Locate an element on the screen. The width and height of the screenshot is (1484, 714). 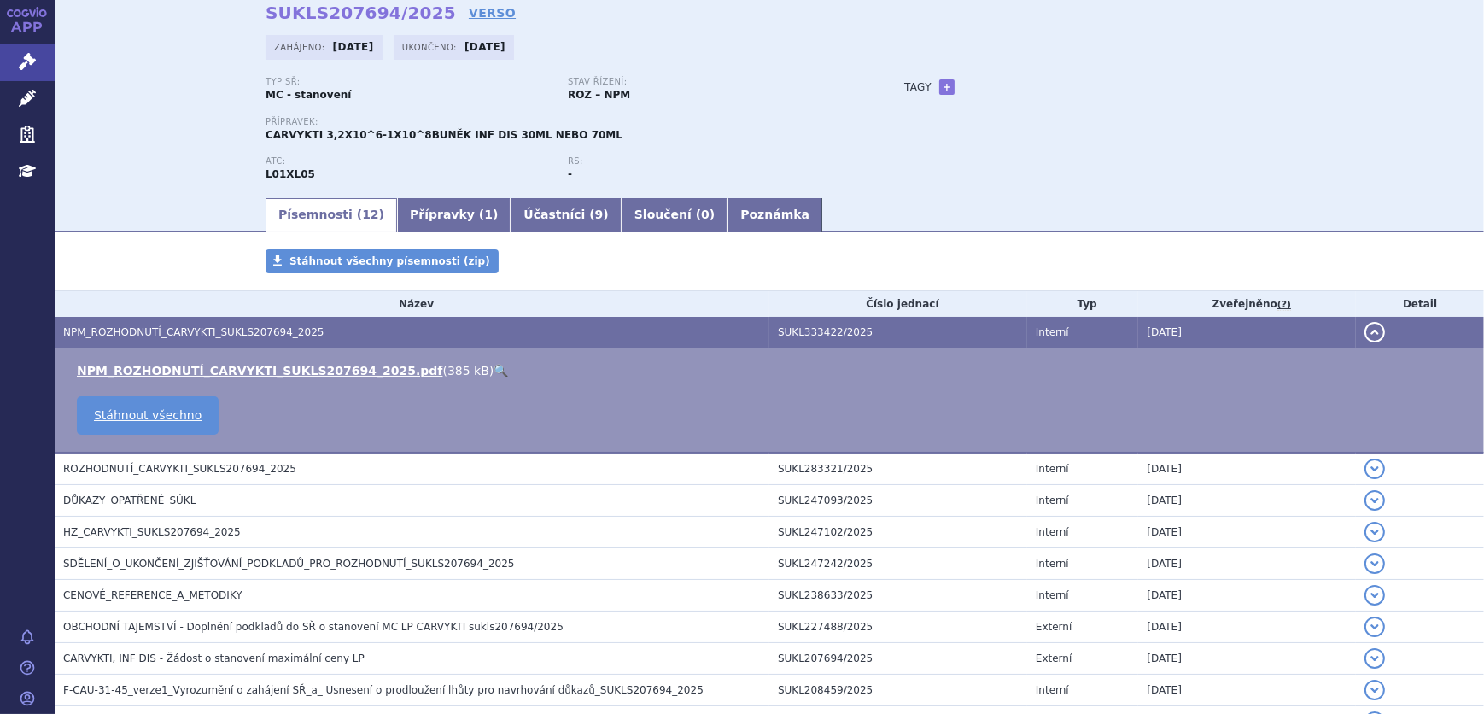
strong: ROZ – NPM is located at coordinates (599, 95).